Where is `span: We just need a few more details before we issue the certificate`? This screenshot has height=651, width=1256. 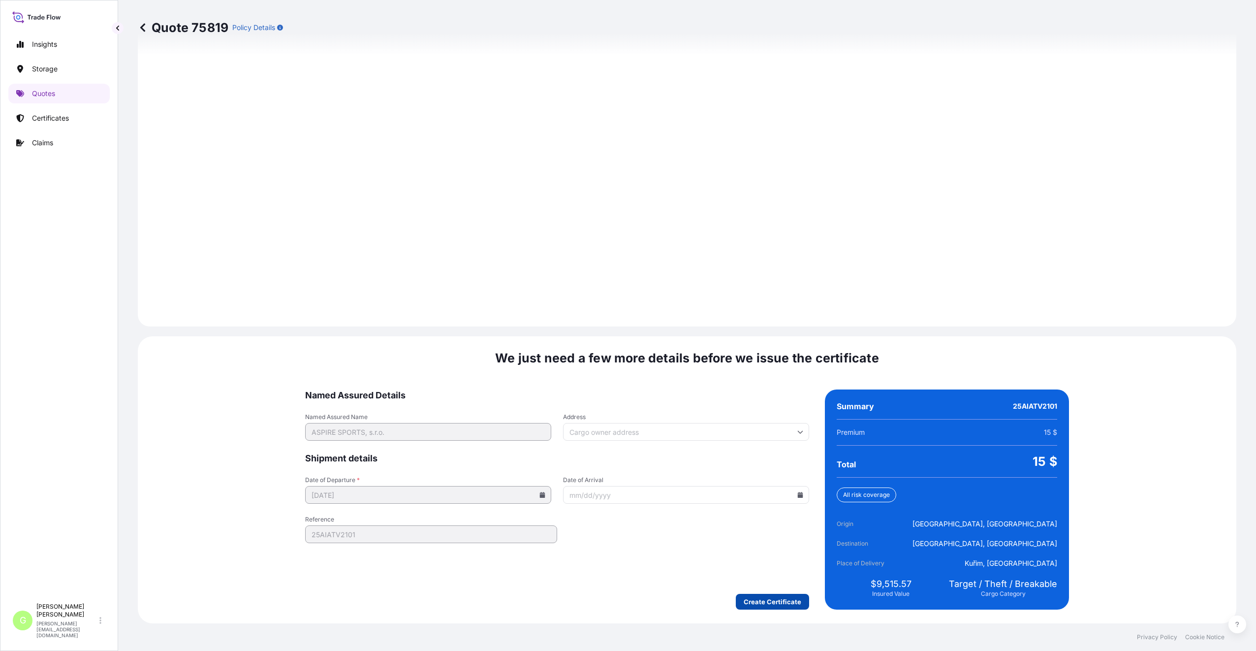
span: We just need a few more details before we issue the certificate is located at coordinates (687, 358).